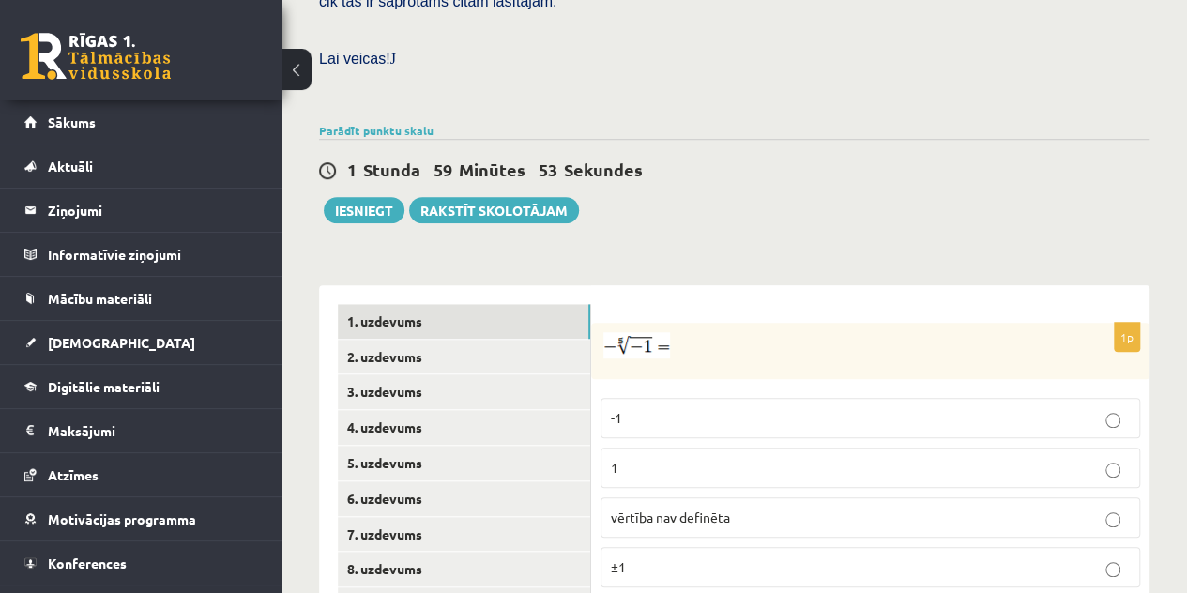 The image size is (1187, 593). I want to click on img: i1X04pCsFdAAAAAElFTkSuQmCC, so click(636, 345).